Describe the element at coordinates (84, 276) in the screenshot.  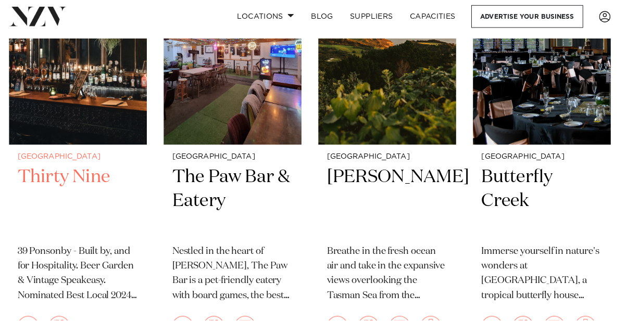
I see `p: 39 Ponsonby - Built by, and for Hospitality. Beer Garden & Vintage Speakeasy. Nominated Best Loca...` at that location.